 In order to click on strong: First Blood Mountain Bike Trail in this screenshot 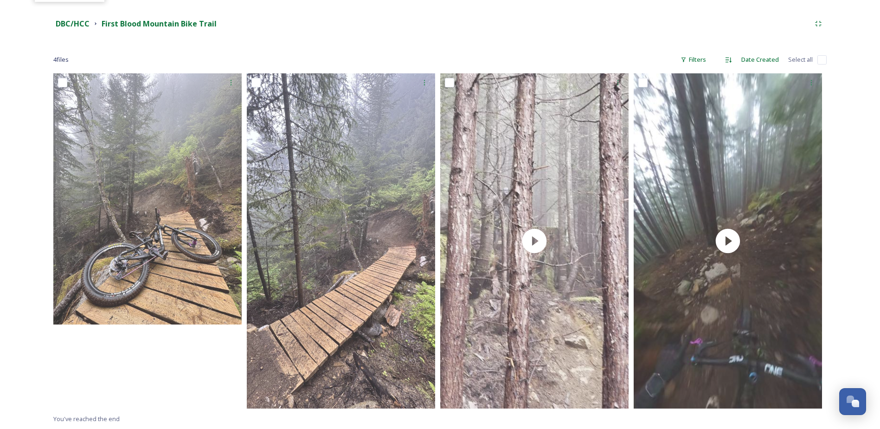, I will do `click(159, 24)`.